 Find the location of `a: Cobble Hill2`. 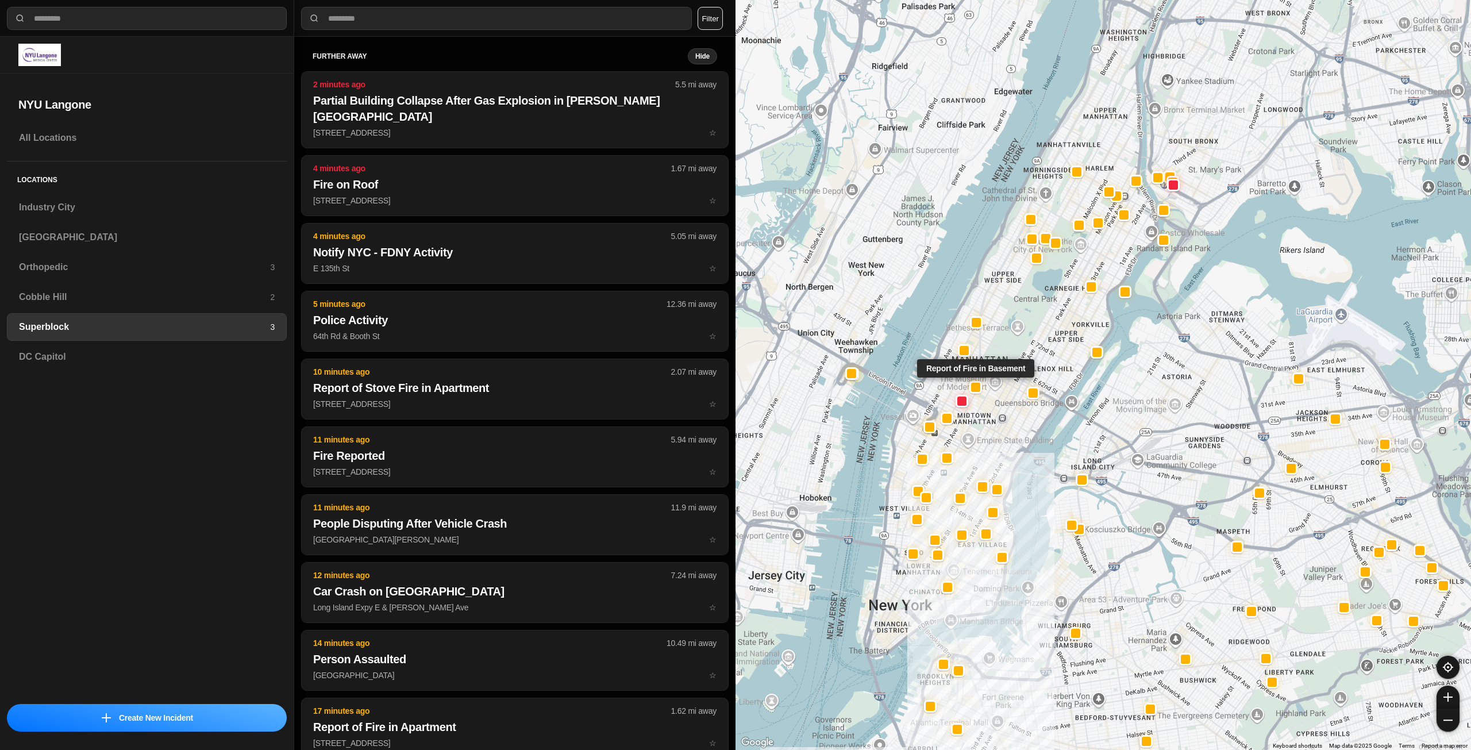

a: Cobble Hill2 is located at coordinates (147, 297).